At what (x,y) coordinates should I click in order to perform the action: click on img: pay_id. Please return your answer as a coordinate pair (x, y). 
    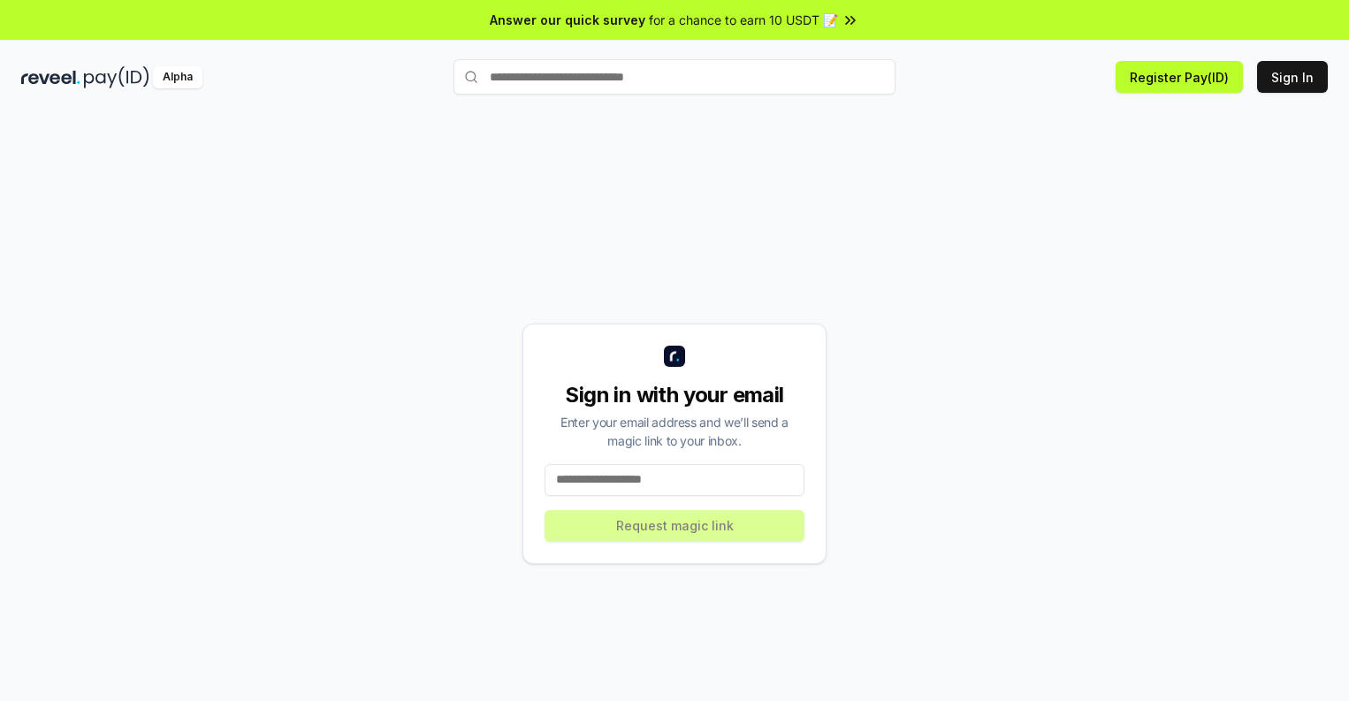
    Looking at the image, I should click on (117, 77).